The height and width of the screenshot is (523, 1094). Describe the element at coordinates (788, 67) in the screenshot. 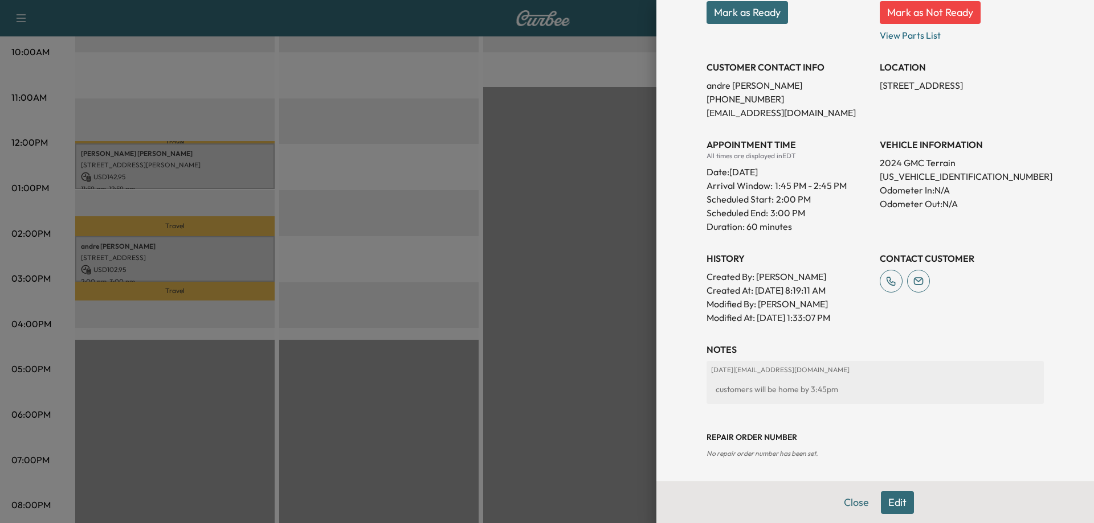

I see `h3: CUSTOMER CONTACT INFO` at that location.